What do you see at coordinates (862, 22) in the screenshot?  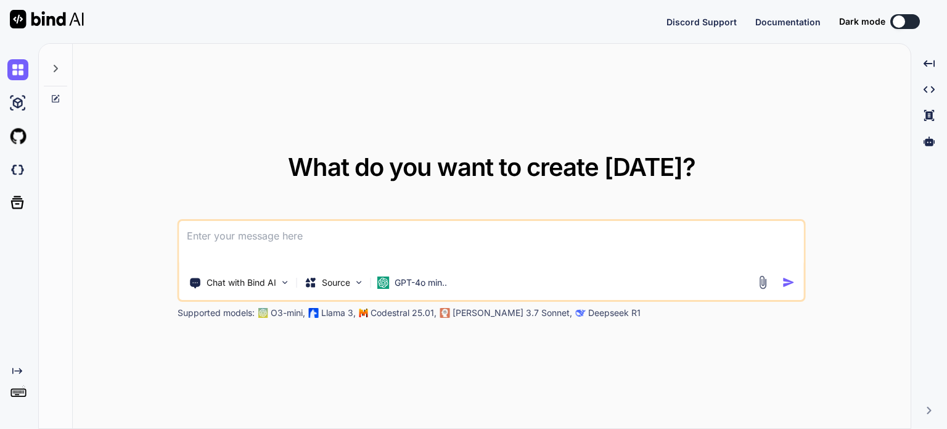 I see `span: Dark mode` at bounding box center [862, 22].